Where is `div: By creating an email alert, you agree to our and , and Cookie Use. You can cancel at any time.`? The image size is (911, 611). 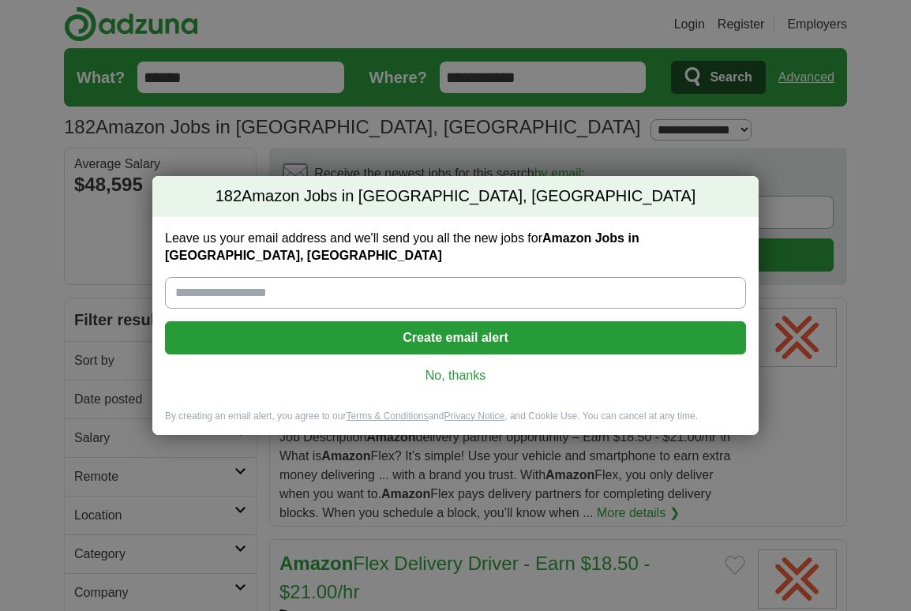
div: By creating an email alert, you agree to our and , and Cookie Use. You can cancel at any time. is located at coordinates (456, 422).